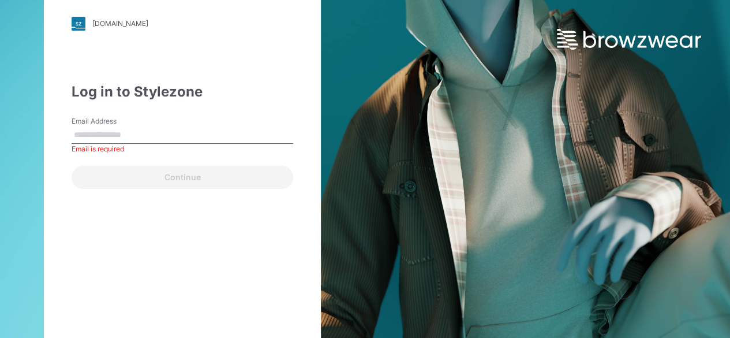  I want to click on img: stylezone-logo.562084cfcfab977791bfbf7441f1a819.svg, so click(79, 24).